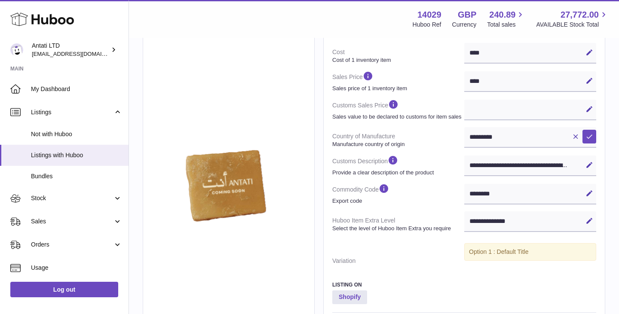 Image resolution: width=619 pixels, height=314 pixels. What do you see at coordinates (17, 50) in the screenshot?
I see `img: toufic@antatiskin.com` at bounding box center [17, 50].